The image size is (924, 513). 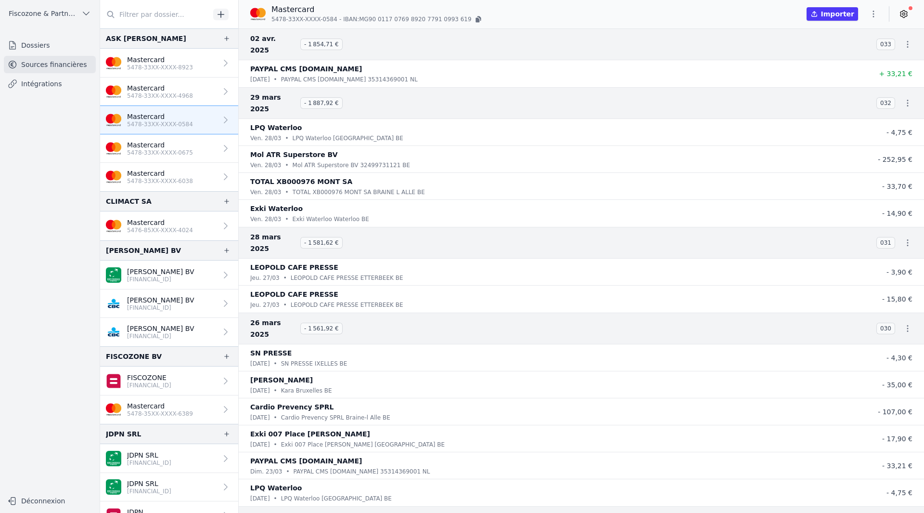 What do you see at coordinates (114, 332) in the screenshot?
I see `img: CBC_CREGBEBB.png` at bounding box center [114, 332].